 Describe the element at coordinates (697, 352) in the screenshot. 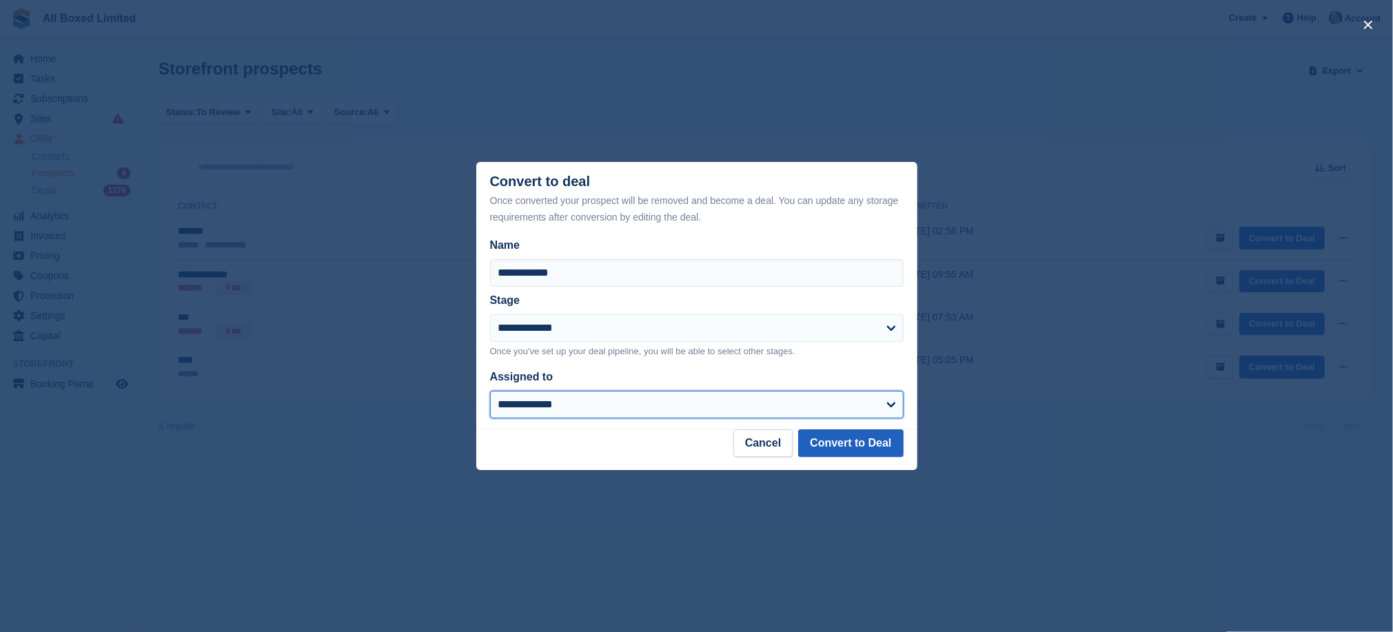

I see `p: Once you've set up your deal pipeline, you will be able to select other stages.` at that location.